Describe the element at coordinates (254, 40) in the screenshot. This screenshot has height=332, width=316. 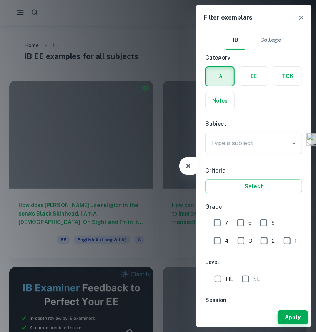
I see `div: Filter type choice` at that location.